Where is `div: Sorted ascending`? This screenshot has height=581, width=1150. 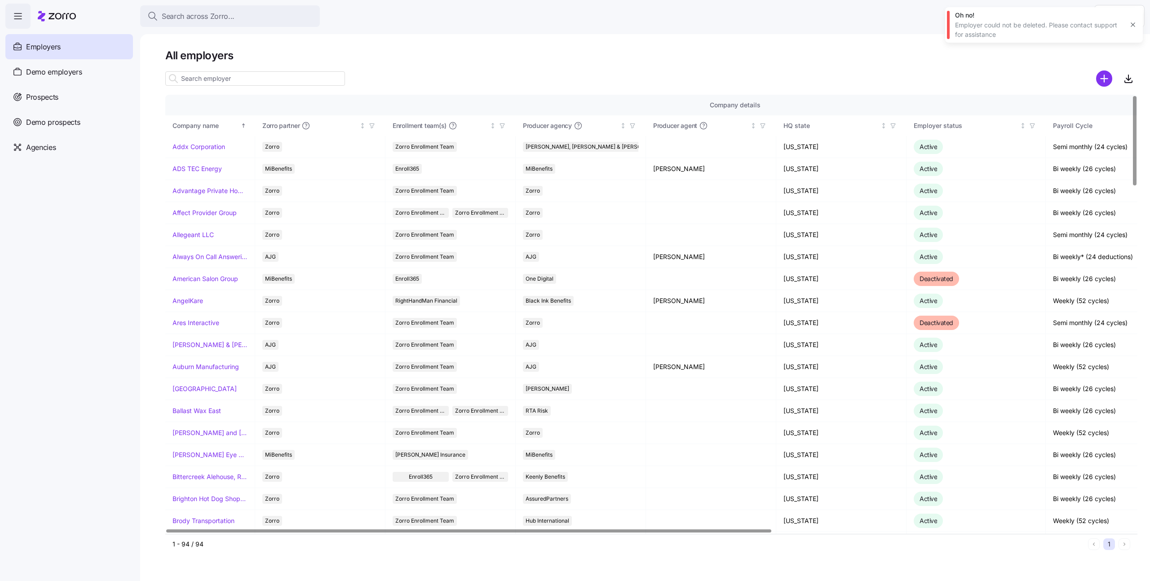 div: Sorted ascending is located at coordinates (244, 126).